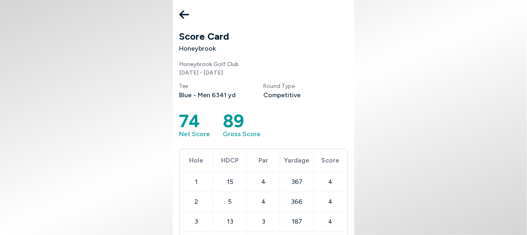 Image resolution: width=527 pixels, height=235 pixels. I want to click on p: Blue - Men 6341 yd, so click(221, 95).